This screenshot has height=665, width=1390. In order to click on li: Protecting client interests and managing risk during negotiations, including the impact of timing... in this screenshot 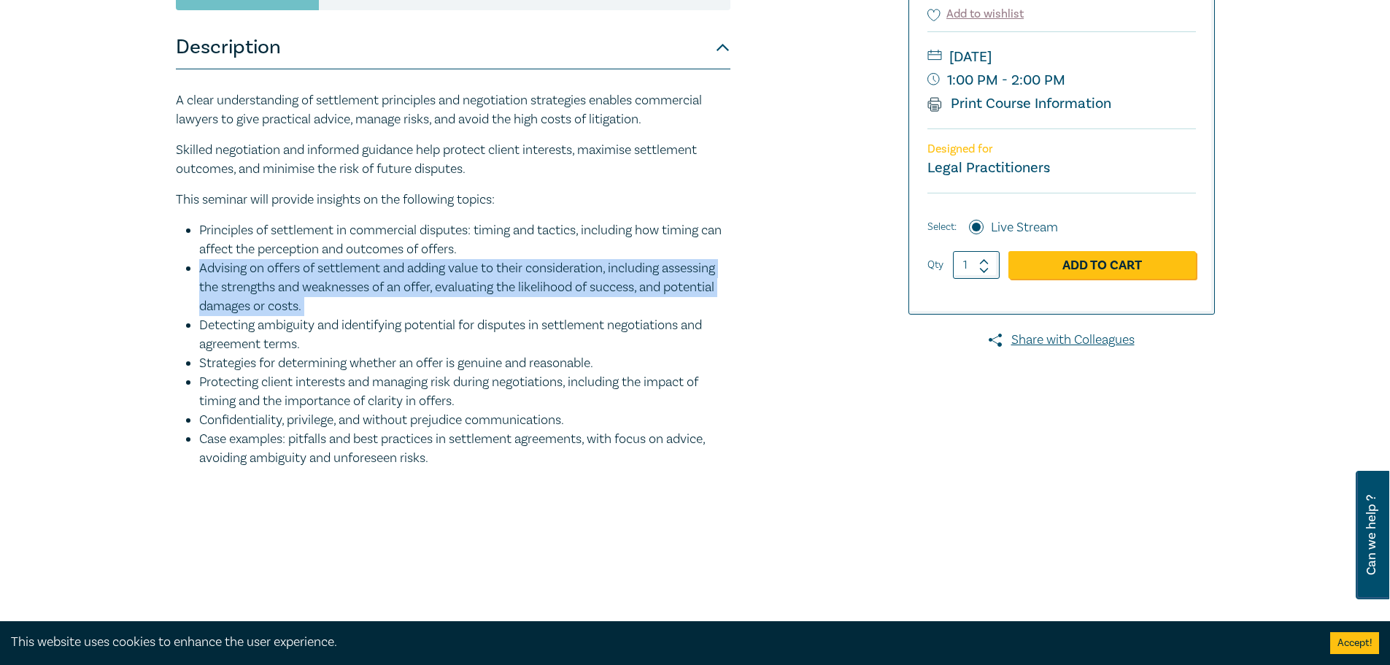, I will do `click(465, 392)`.